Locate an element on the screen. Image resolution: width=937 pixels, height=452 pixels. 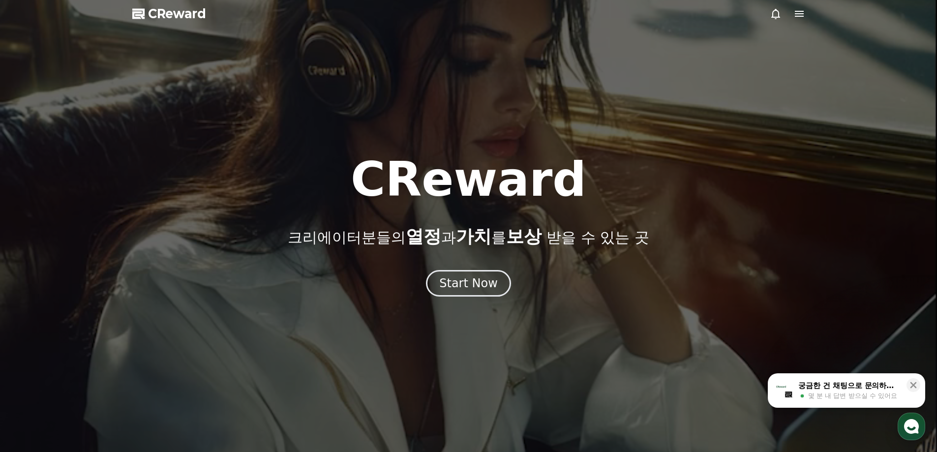
span: CReward is located at coordinates (177, 14).